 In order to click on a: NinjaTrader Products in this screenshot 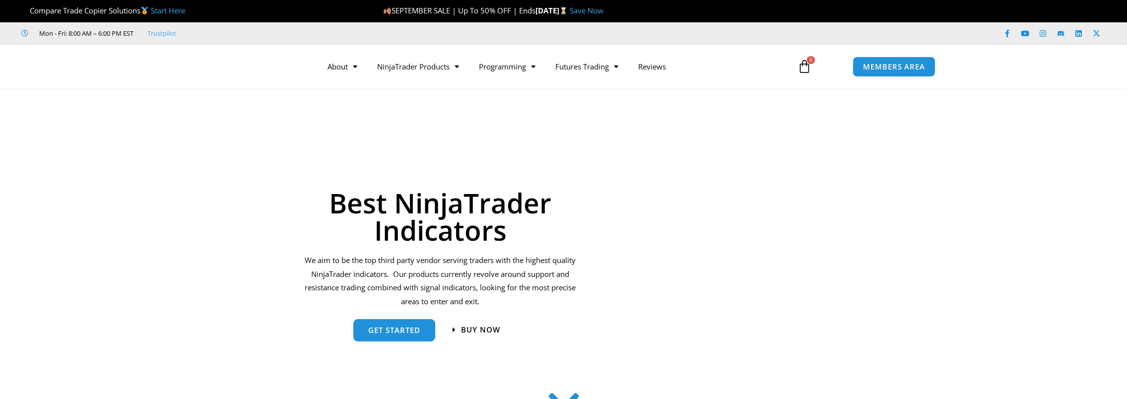, I will do `click(418, 66)`.